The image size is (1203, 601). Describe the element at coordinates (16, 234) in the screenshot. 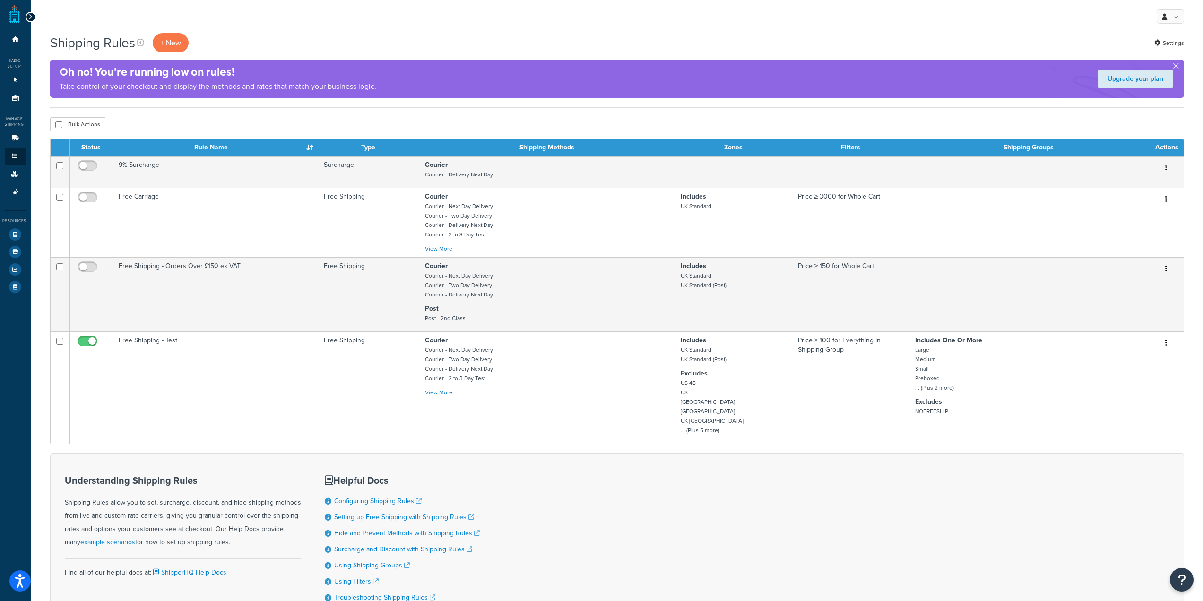

I see `li: Test Your Rates` at that location.